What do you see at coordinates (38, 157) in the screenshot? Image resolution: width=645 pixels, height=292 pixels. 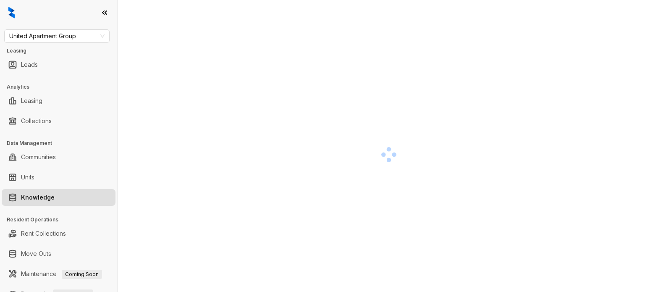 I see `a: Communities` at bounding box center [38, 157].